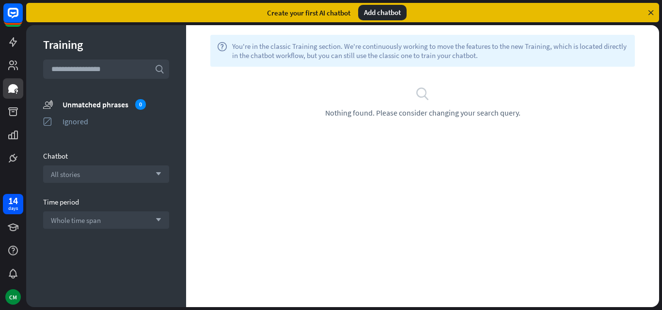 The height and width of the screenshot is (310, 662). Describe the element at coordinates (422, 113) in the screenshot. I see `span: Nothing found. Please consider changing your search query.` at that location.